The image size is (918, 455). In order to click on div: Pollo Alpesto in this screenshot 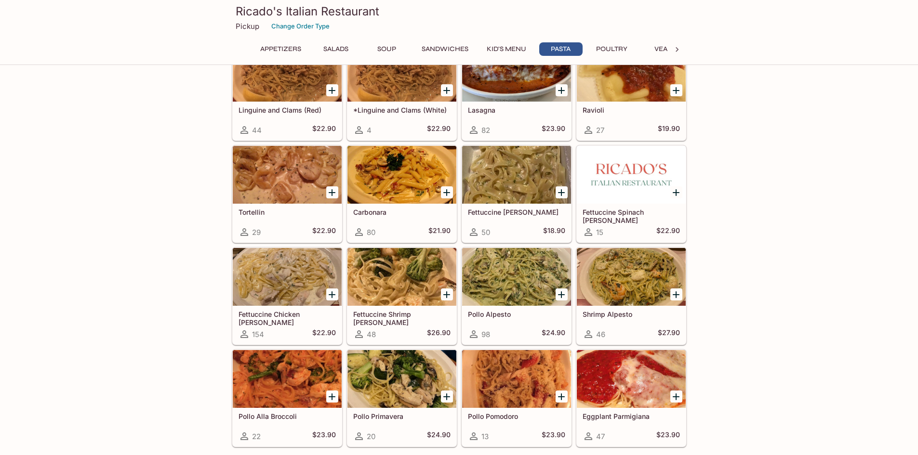, I will do `click(517, 277)`.